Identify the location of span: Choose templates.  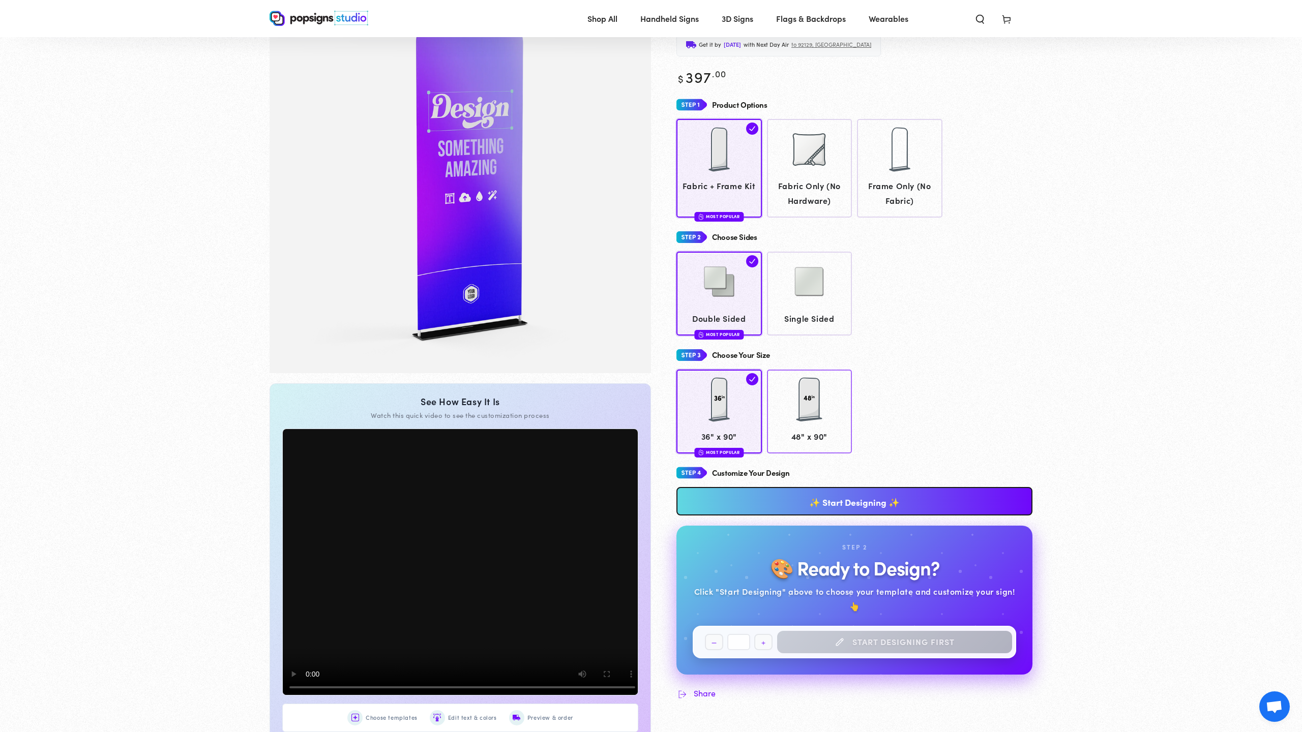
(392, 718).